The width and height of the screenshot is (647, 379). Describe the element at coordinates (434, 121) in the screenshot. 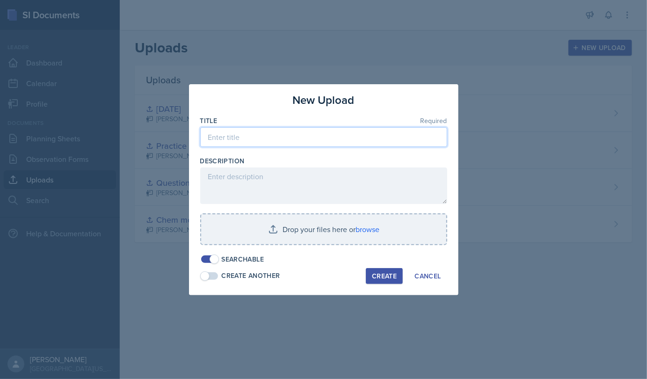

I see `span: Required` at that location.